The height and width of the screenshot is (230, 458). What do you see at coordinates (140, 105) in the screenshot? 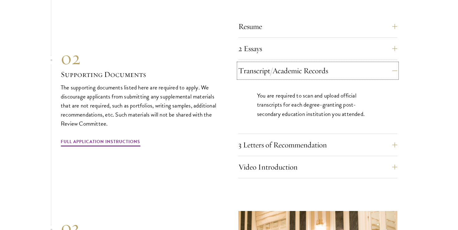
I see `p: The supporting documents listed here are required to apply. We discourage applicants from submitt...` at bounding box center [140, 105].